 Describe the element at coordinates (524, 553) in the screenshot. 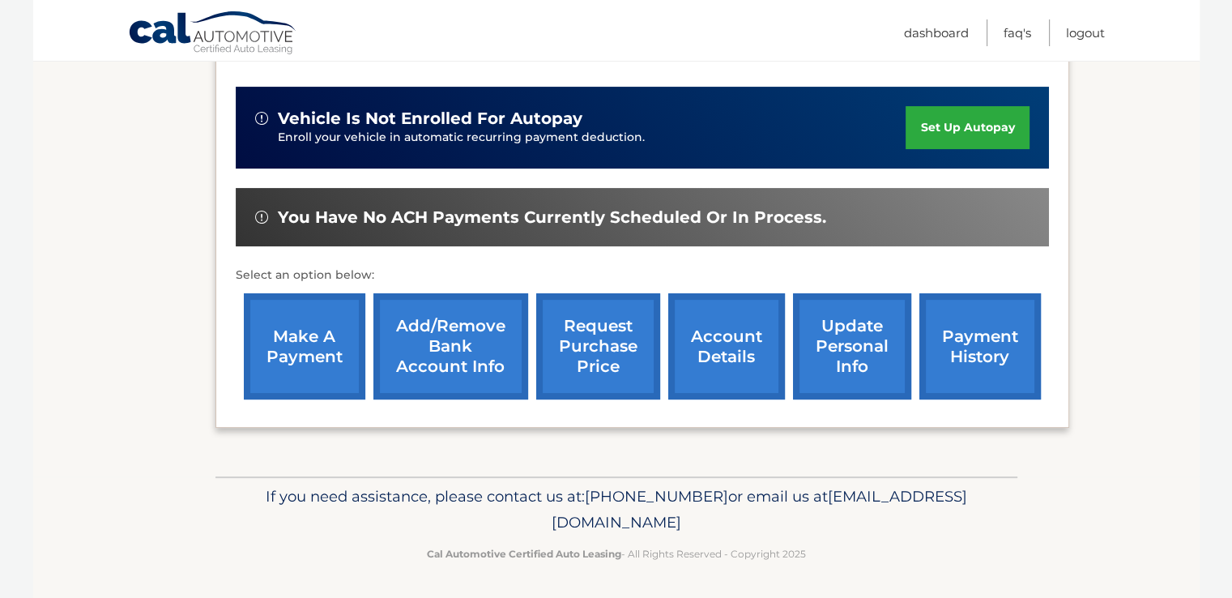

I see `strong: Cal Automotive Certified Auto Leasing` at that location.